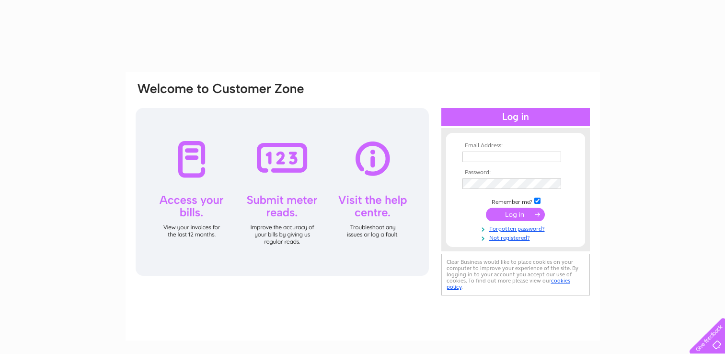 This screenshot has width=725, height=354. I want to click on th: Email Address:, so click(516, 146).